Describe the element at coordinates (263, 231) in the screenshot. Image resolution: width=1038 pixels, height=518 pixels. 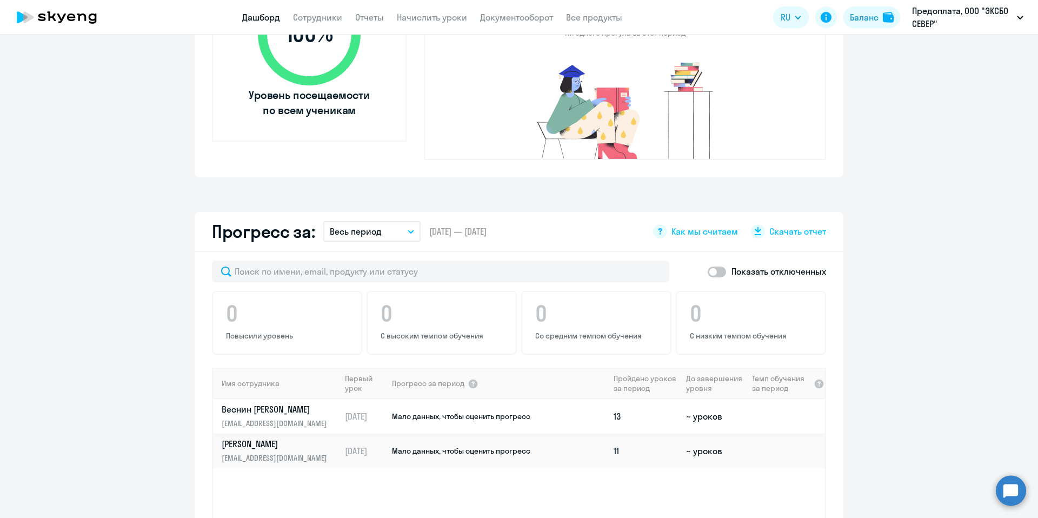
I see `h2: Прогресс за:` at that location.